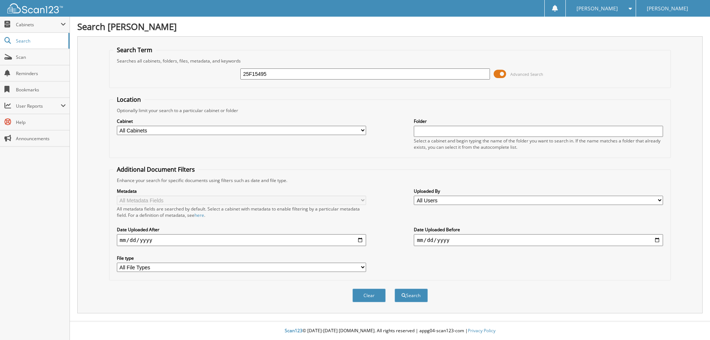  I want to click on a: here, so click(199, 215).